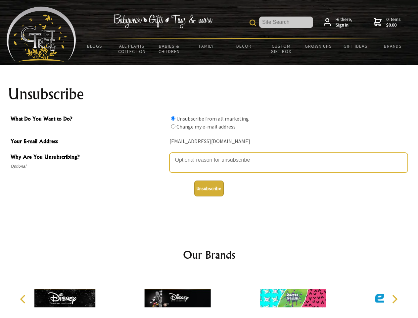 The width and height of the screenshot is (418, 318). Describe the element at coordinates (394, 299) in the screenshot. I see `button: Next` at that location.